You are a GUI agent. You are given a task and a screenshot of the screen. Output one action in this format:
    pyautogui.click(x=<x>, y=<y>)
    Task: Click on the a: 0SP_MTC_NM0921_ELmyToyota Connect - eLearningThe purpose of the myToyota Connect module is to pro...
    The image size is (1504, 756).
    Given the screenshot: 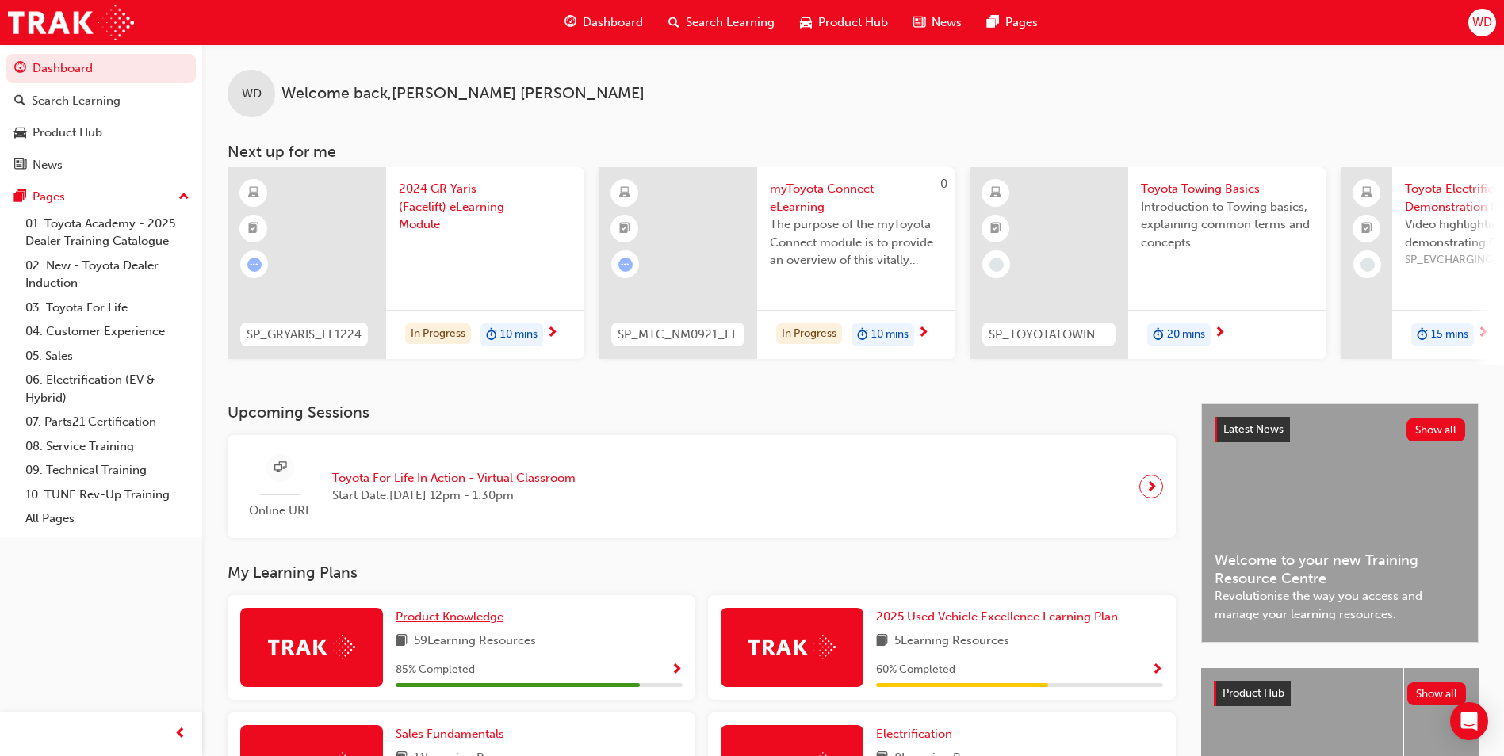 What is the action you would take?
    pyautogui.click(x=777, y=263)
    